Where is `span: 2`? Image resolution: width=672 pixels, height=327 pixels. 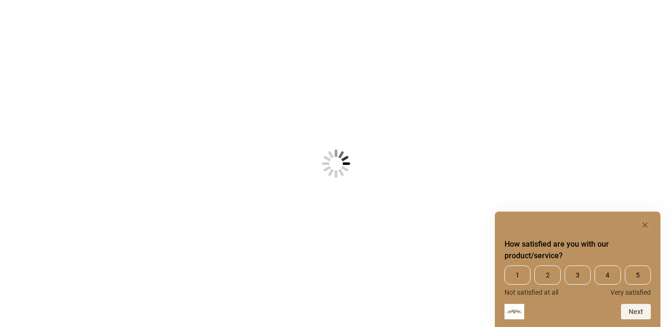
span: 2 is located at coordinates (548, 275).